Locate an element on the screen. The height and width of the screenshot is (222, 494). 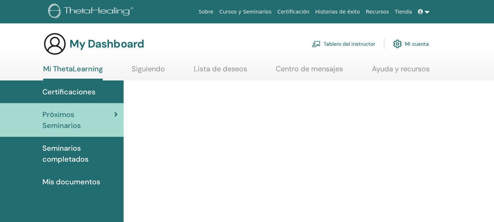
span: Mis documentos is located at coordinates (71, 182).